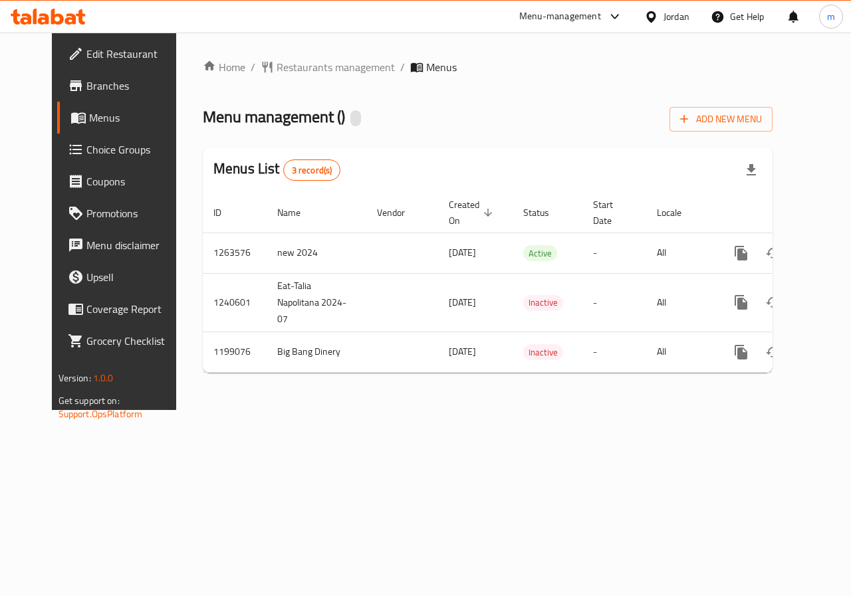 Image resolution: width=851 pixels, height=596 pixels. What do you see at coordinates (103, 378) in the screenshot?
I see `span: 1.0.0` at bounding box center [103, 378].